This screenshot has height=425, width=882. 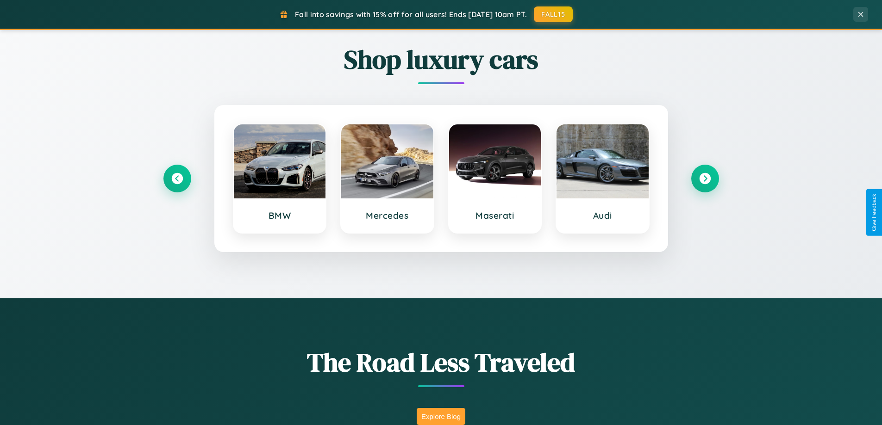 What do you see at coordinates (495, 216) in the screenshot?
I see `h3: Maserati` at bounding box center [495, 216].